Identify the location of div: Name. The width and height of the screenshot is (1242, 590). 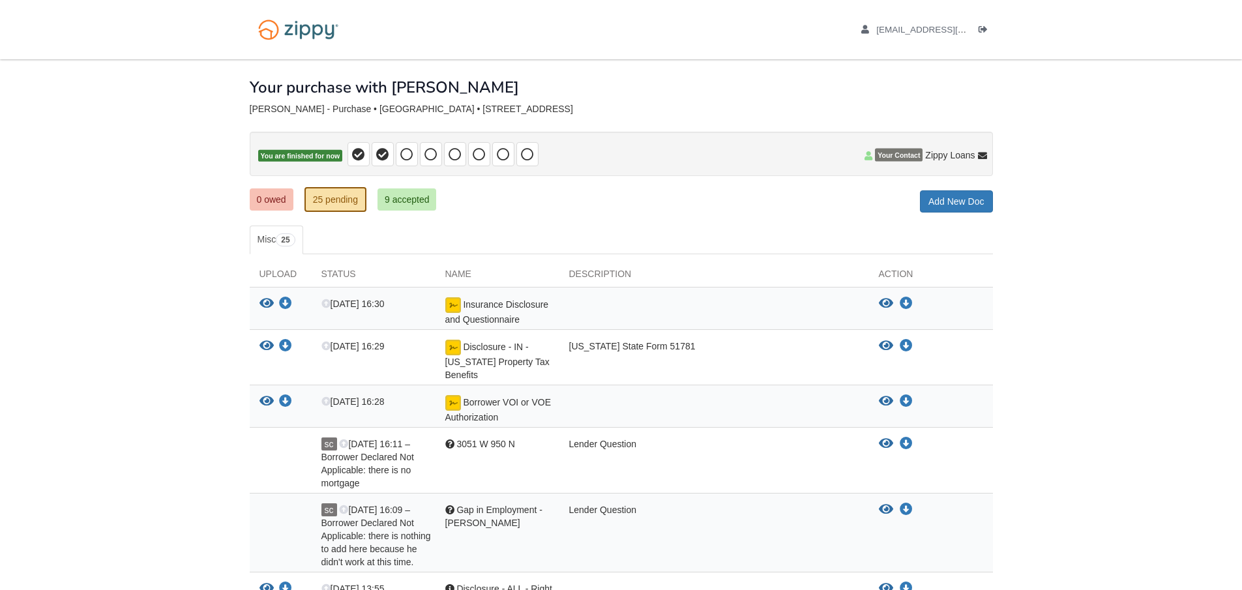
(497, 277).